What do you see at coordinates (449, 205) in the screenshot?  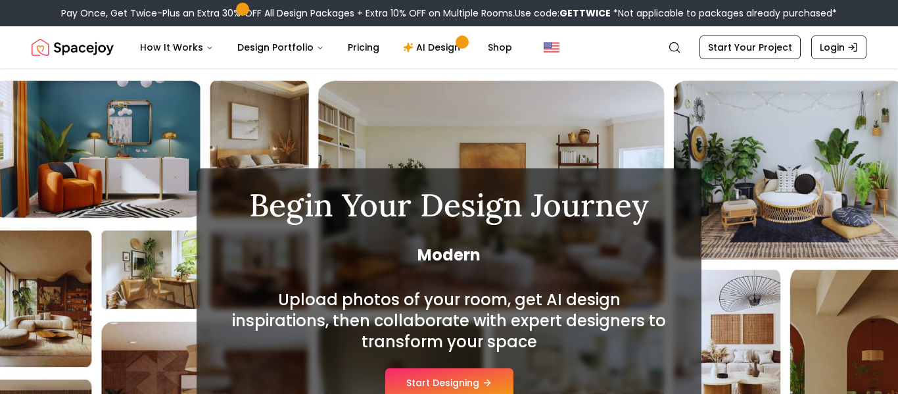 I see `h1: Begin Your Design Journey` at bounding box center [449, 205].